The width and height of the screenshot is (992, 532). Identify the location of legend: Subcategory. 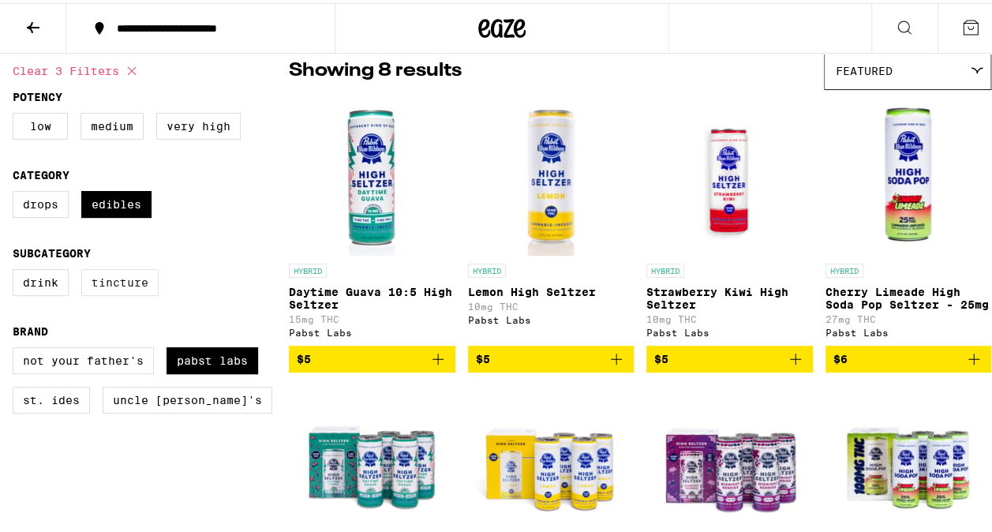
(51, 250).